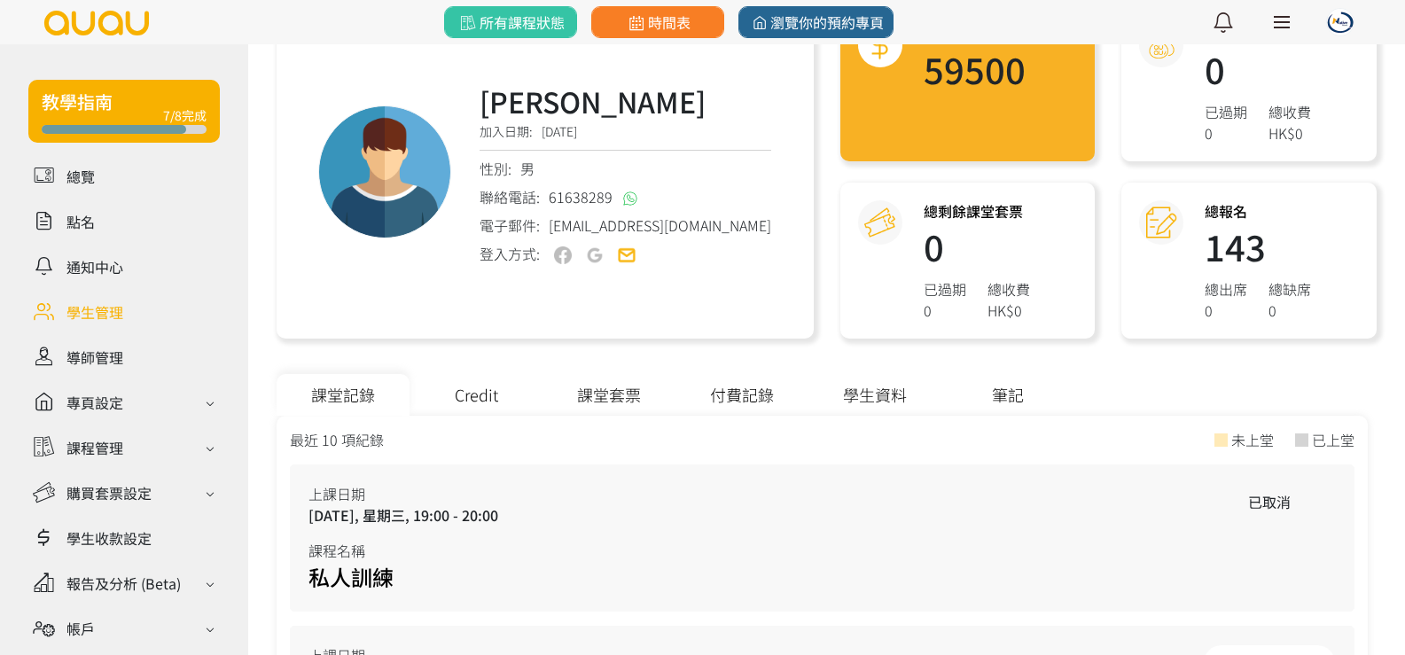 The image size is (1405, 655). I want to click on div: 課堂記錄, so click(343, 394).